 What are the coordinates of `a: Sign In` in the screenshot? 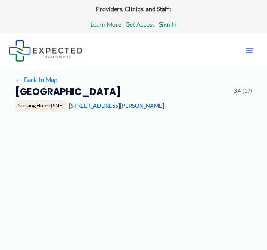 It's located at (167, 24).